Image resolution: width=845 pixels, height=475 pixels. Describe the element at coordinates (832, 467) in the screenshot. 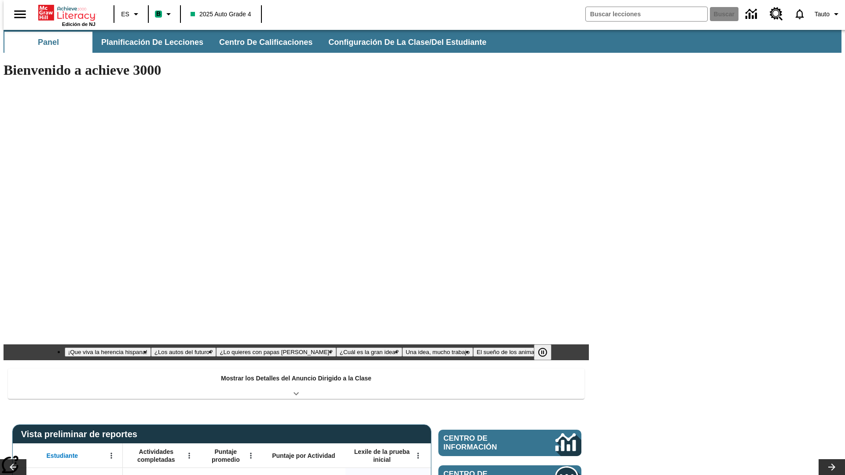

I see `button: Carrusel de lecciones, seguir` at that location.